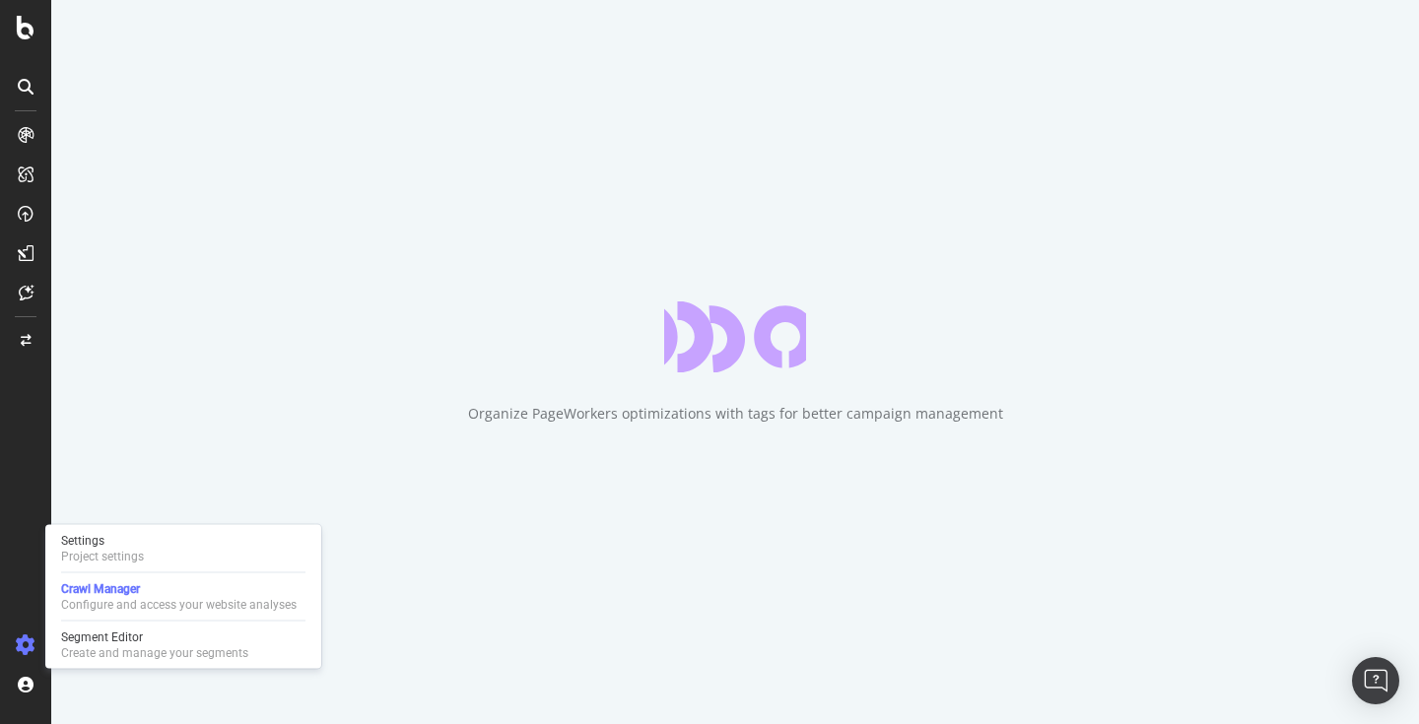 The width and height of the screenshot is (1419, 724). I want to click on div: Open Intercom Messenger, so click(1376, 681).